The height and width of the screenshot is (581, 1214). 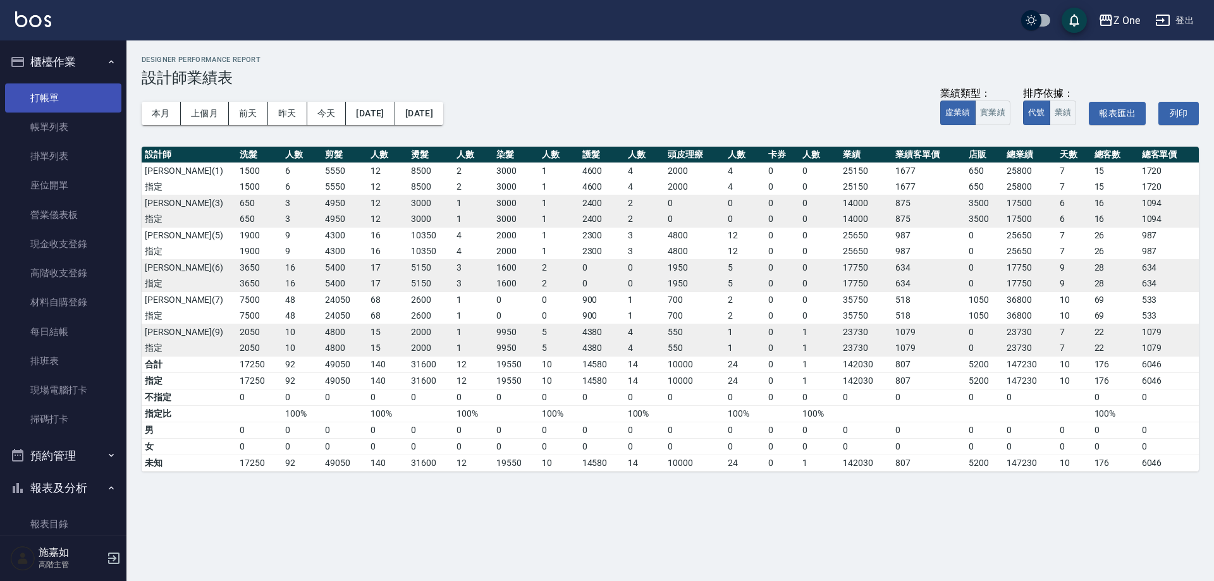 I want to click on h2: Designer Performance Report, so click(x=670, y=59).